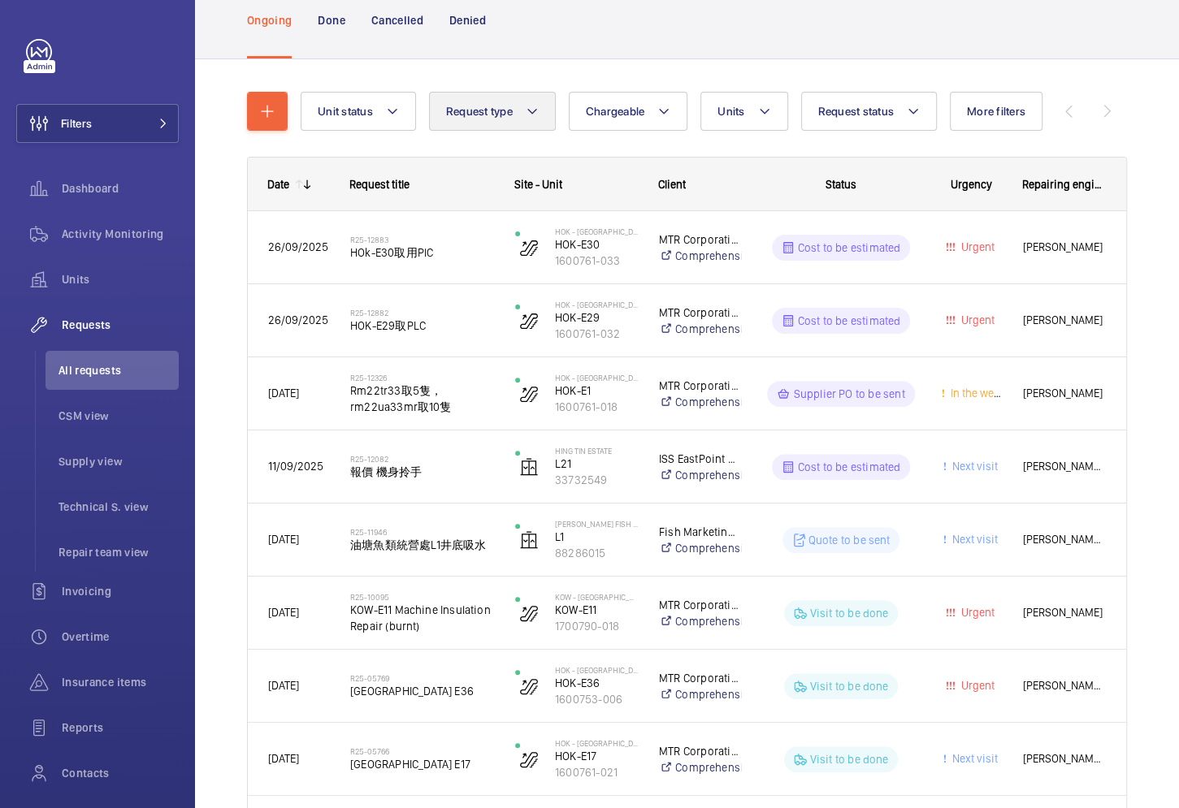 The image size is (1179, 808). Describe the element at coordinates (596, 537) in the screenshot. I see `p: L1` at that location.